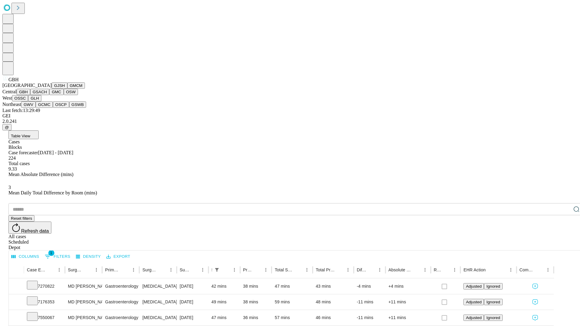 This screenshot has width=580, height=326. I want to click on div: 49 mins, so click(224, 302).